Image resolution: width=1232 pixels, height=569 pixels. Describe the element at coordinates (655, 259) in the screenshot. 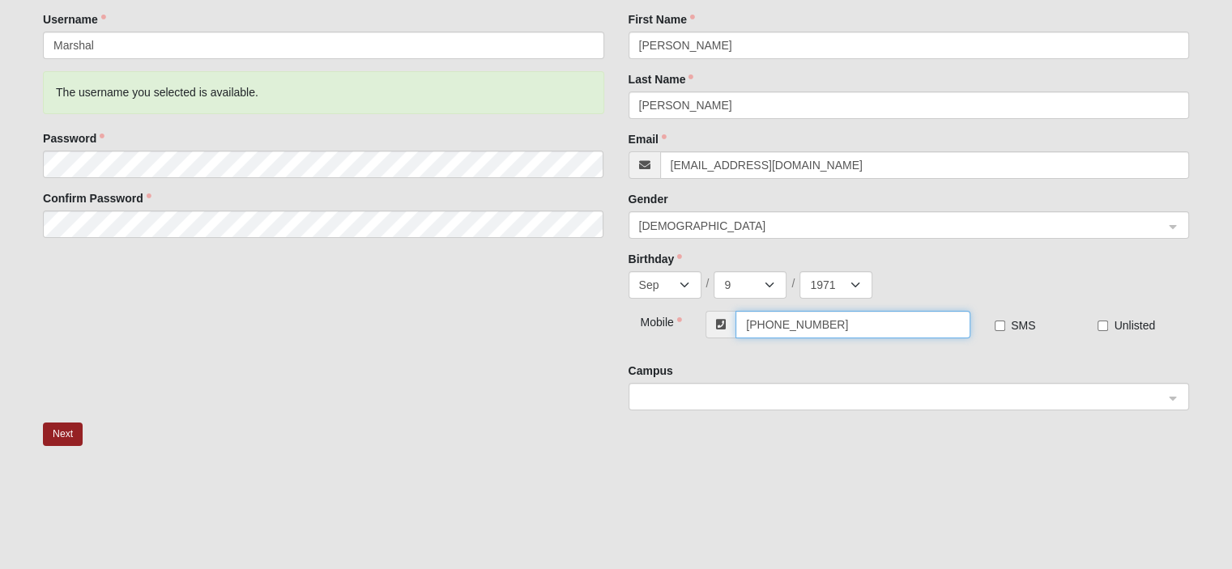

I see `label: Birthday` at that location.